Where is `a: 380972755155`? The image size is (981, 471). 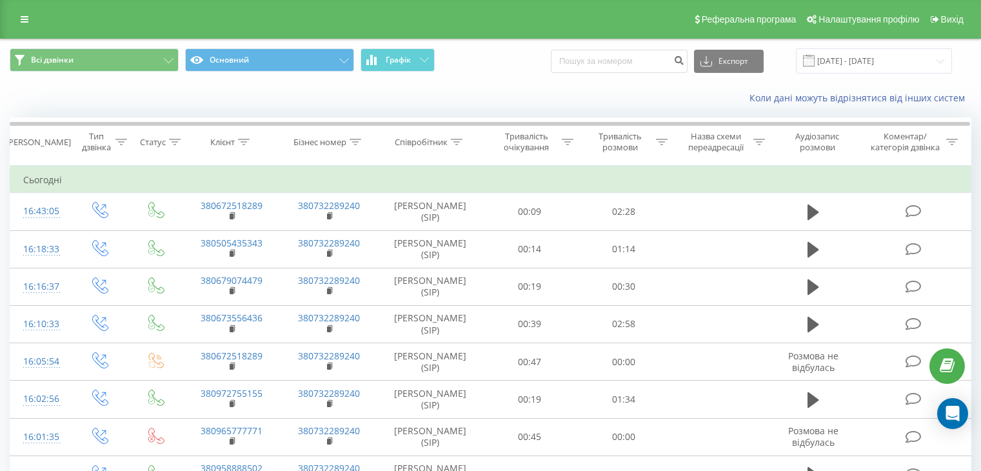 a: 380972755155 is located at coordinates (232, 393).